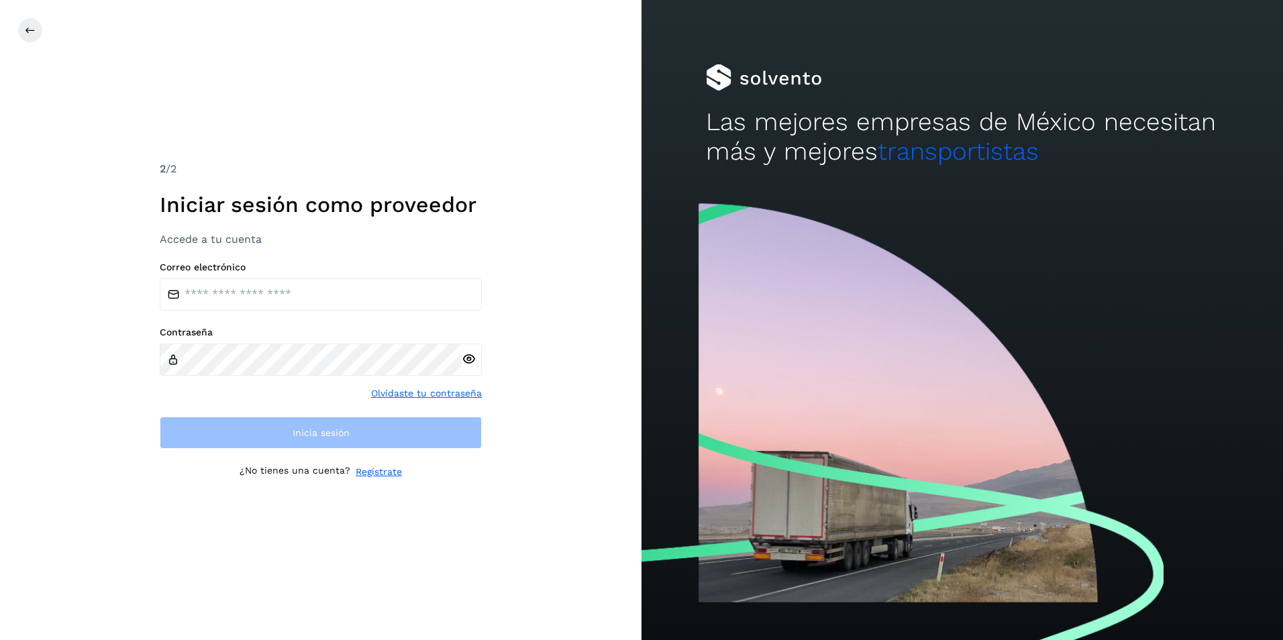 Image resolution: width=1283 pixels, height=640 pixels. I want to click on button: Inicia sesión, so click(321, 433).